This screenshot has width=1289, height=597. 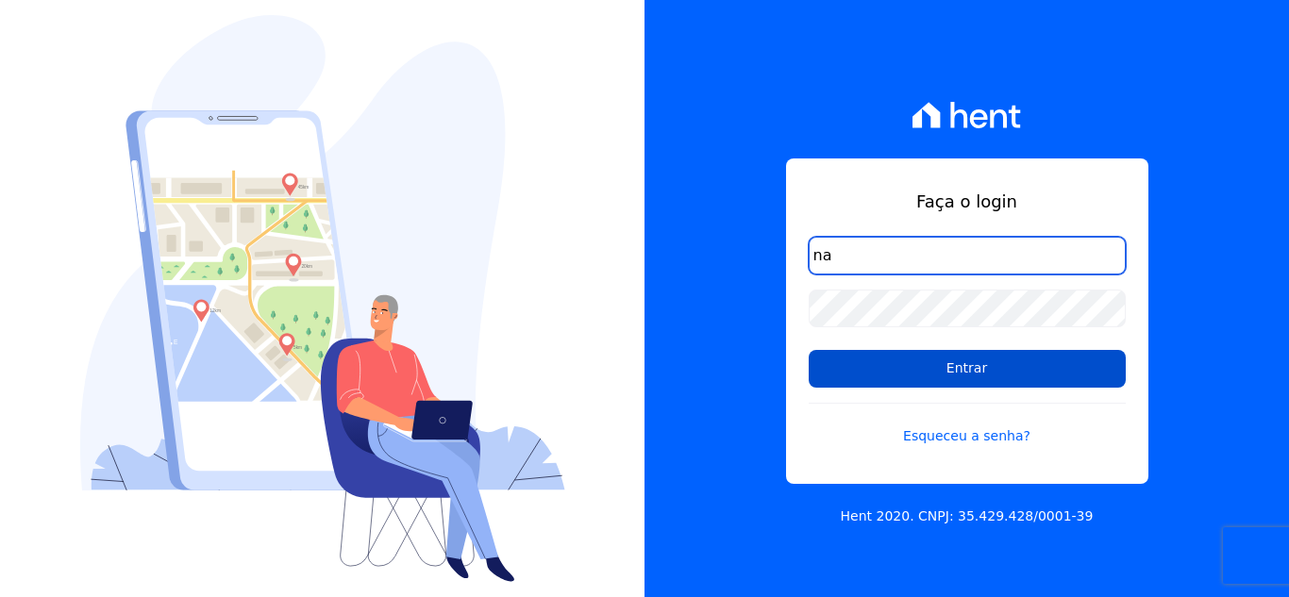 What do you see at coordinates (967, 369) in the screenshot?
I see `input: Entrar` at bounding box center [967, 369].